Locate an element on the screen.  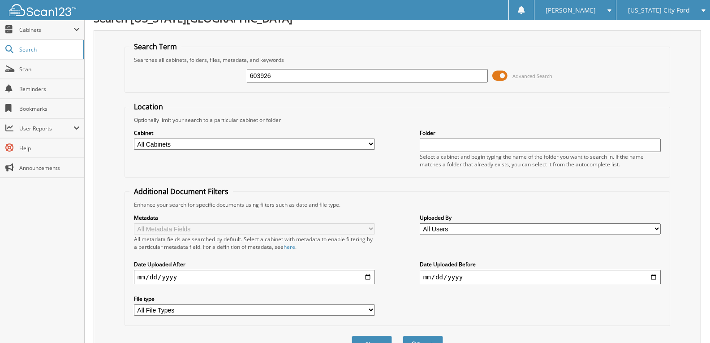
legend: Location is located at coordinates (148, 107).